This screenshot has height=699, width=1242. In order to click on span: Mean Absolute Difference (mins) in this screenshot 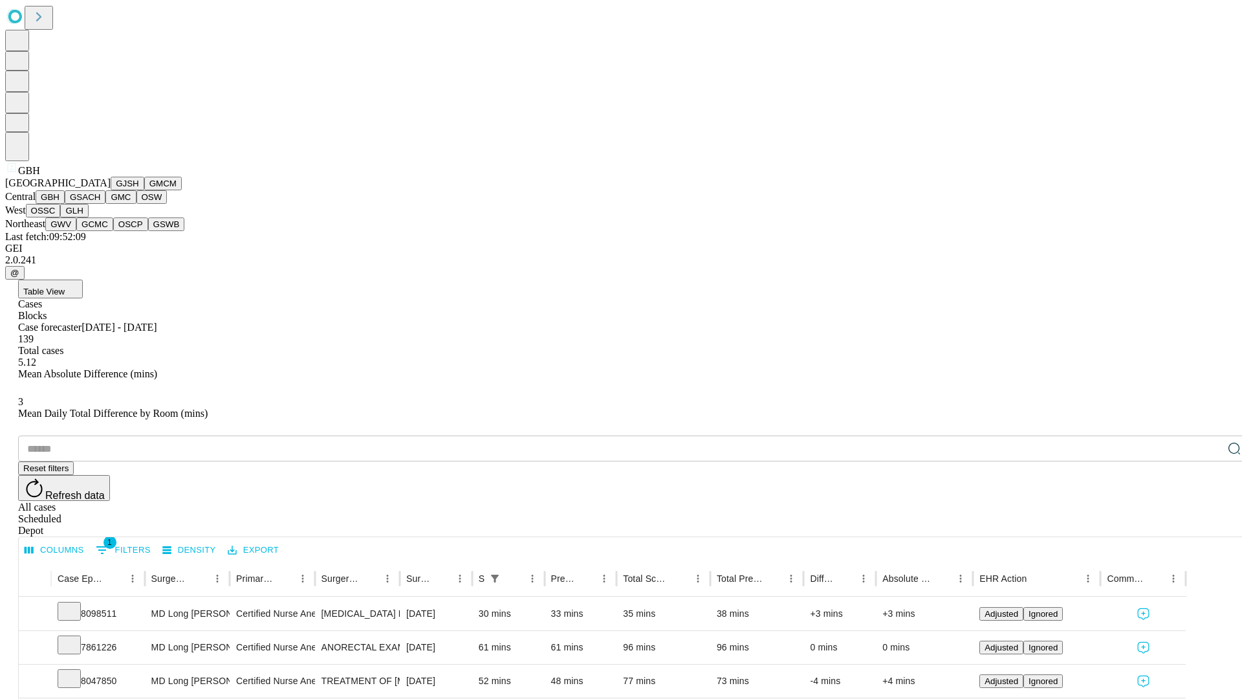, I will do `click(87, 373)`.